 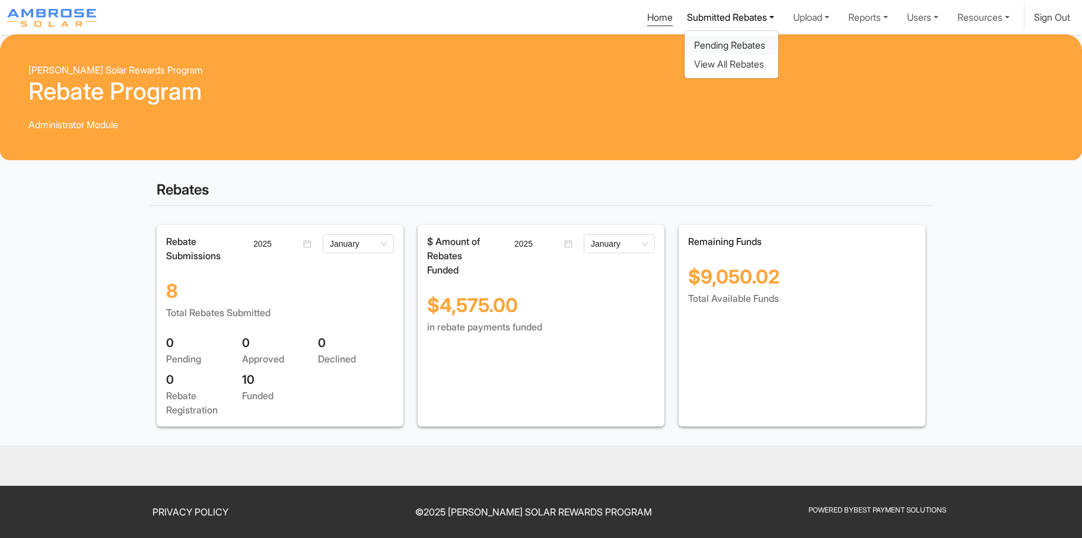 I want to click on div: Pending, so click(x=204, y=359).